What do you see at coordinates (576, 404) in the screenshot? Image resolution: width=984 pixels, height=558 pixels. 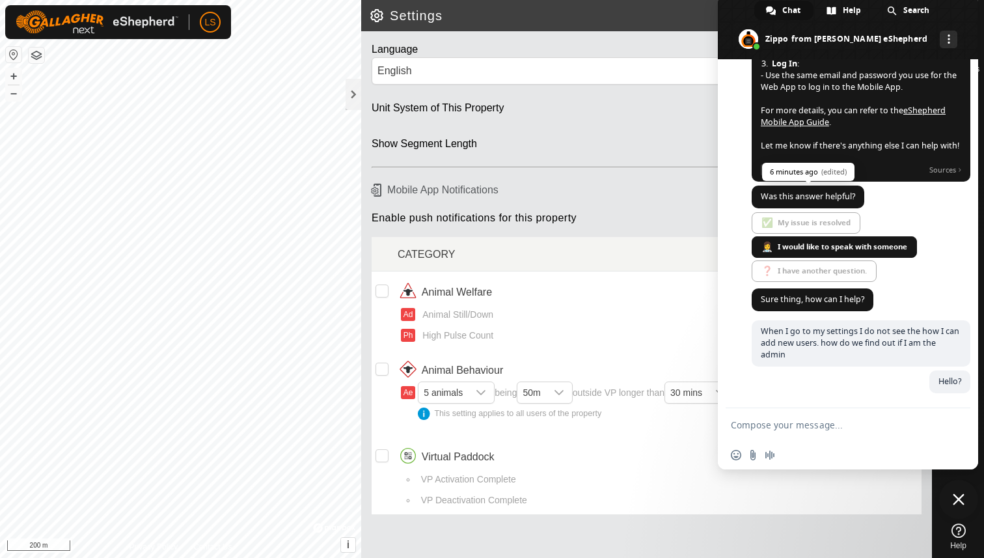 I see `span: being outside VP longer than` at bounding box center [576, 404].